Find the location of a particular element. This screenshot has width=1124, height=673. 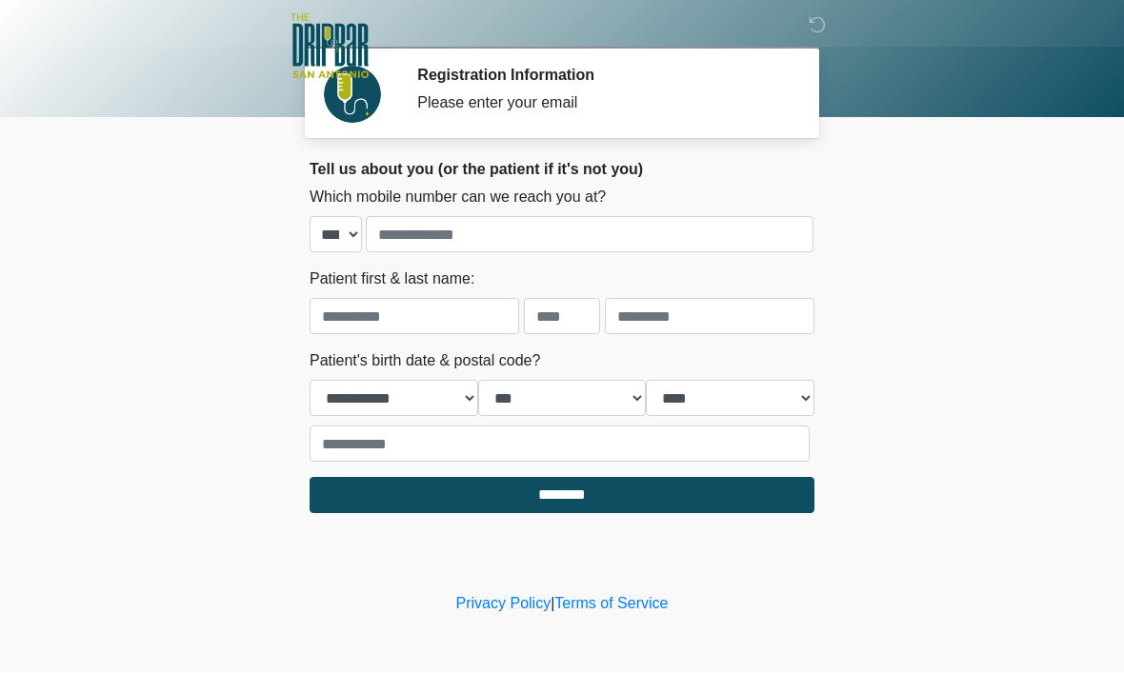

div: Please enter your email is located at coordinates (601, 104).